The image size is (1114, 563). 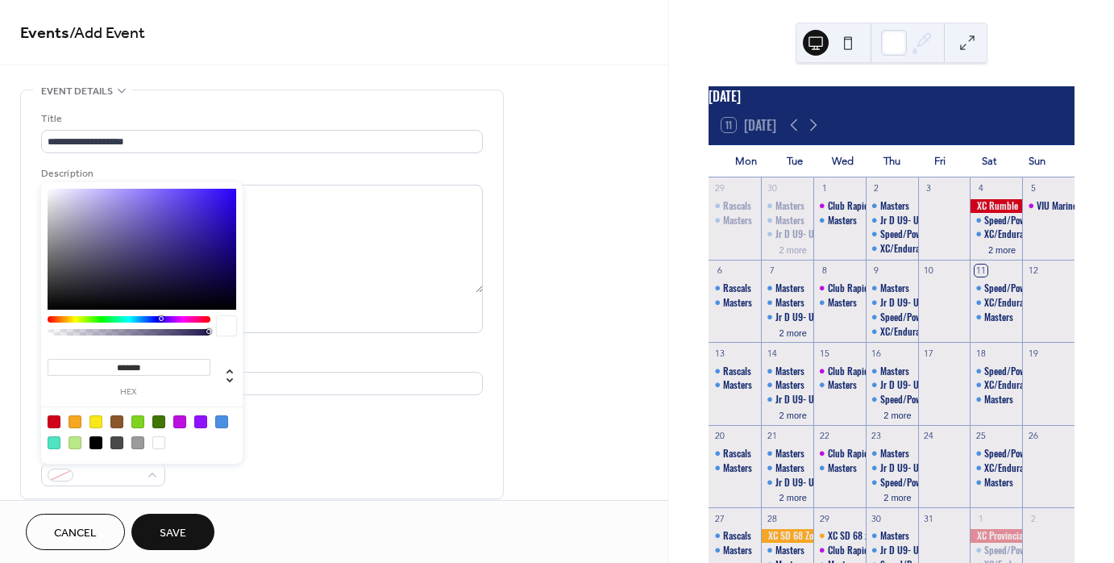 What do you see at coordinates (201, 422) in the screenshot?
I see `div: #9013FE` at bounding box center [201, 422].